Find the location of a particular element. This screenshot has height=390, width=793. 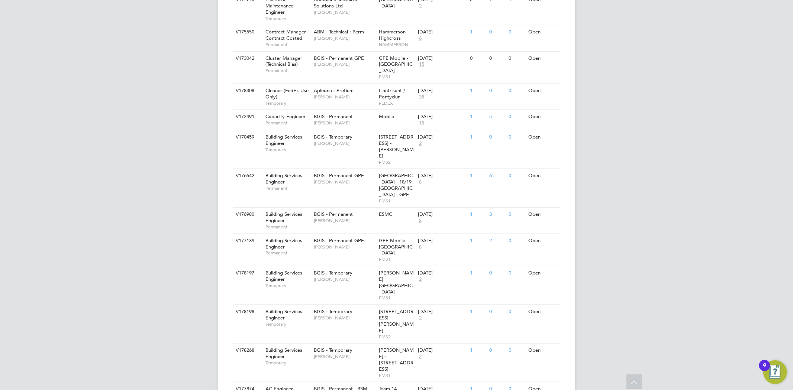

span: Cluster Manager (Technical Bias) is located at coordinates (284, 61).